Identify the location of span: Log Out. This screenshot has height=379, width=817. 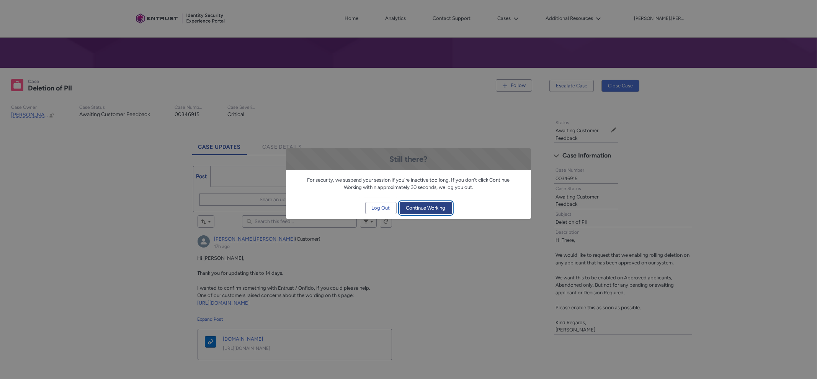
(381, 208).